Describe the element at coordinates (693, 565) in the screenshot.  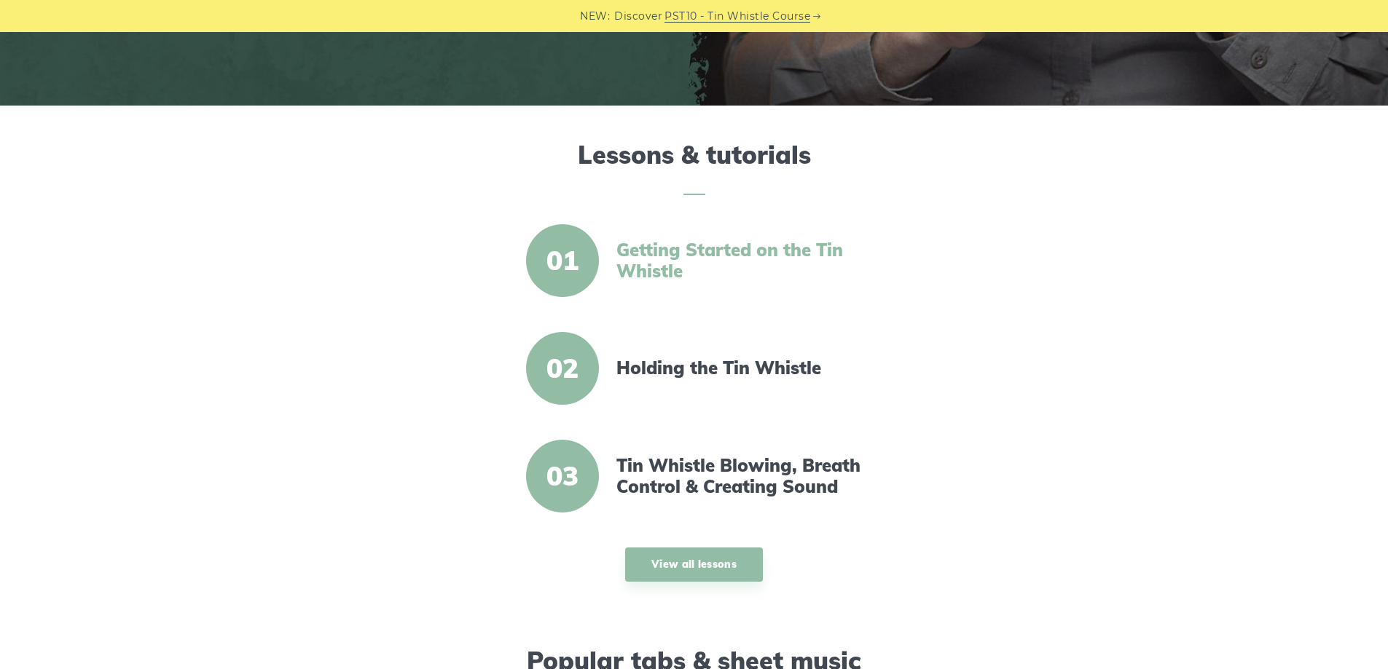
I see `a: View all lessons` at that location.